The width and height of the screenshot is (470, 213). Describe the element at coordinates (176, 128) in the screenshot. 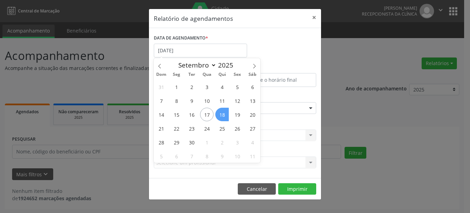

I see `span: Setembro 22, 2025` at that location.